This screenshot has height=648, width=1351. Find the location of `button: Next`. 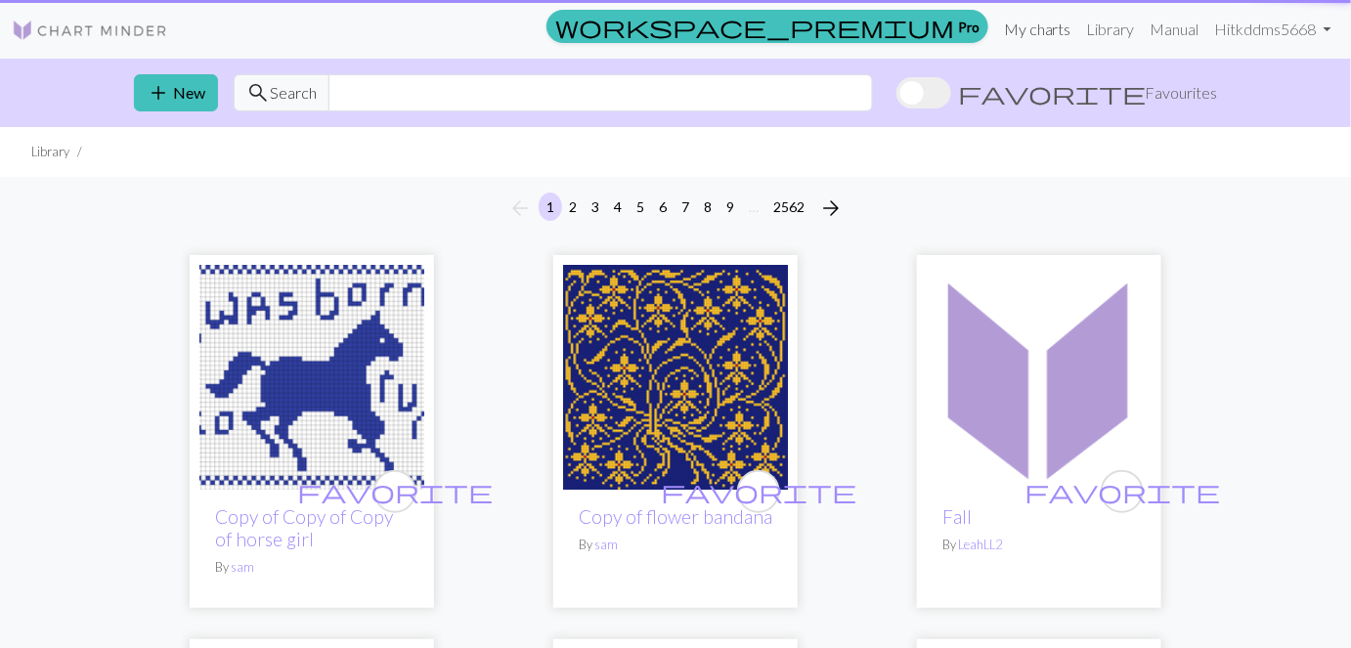

button: Next is located at coordinates (831, 208).